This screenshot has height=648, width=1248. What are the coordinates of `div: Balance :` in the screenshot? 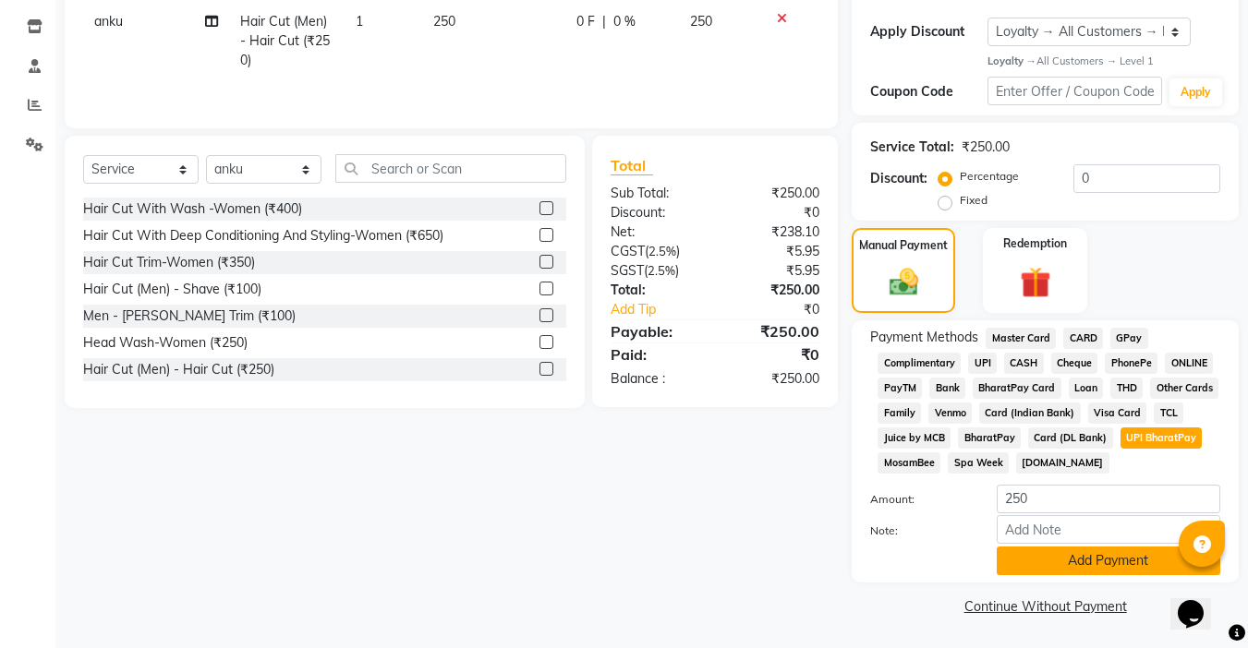 It's located at (656, 379).